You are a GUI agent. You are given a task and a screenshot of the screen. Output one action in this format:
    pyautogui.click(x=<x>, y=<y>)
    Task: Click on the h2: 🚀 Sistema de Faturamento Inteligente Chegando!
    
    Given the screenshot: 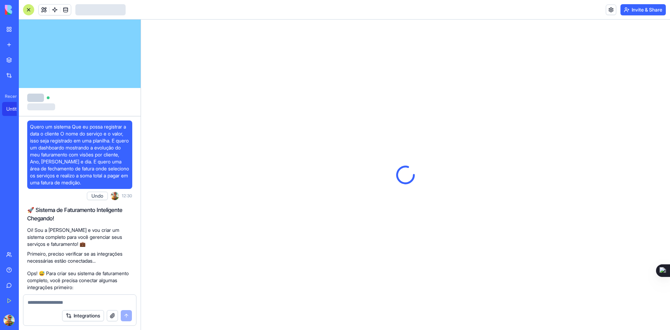 What is the action you would take?
    pyautogui.click(x=80, y=214)
    